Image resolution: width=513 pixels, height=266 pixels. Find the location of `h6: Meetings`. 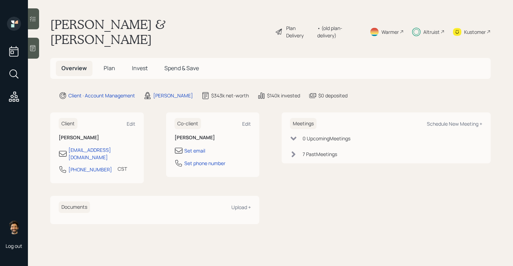

h6: Meetings is located at coordinates (303, 124).